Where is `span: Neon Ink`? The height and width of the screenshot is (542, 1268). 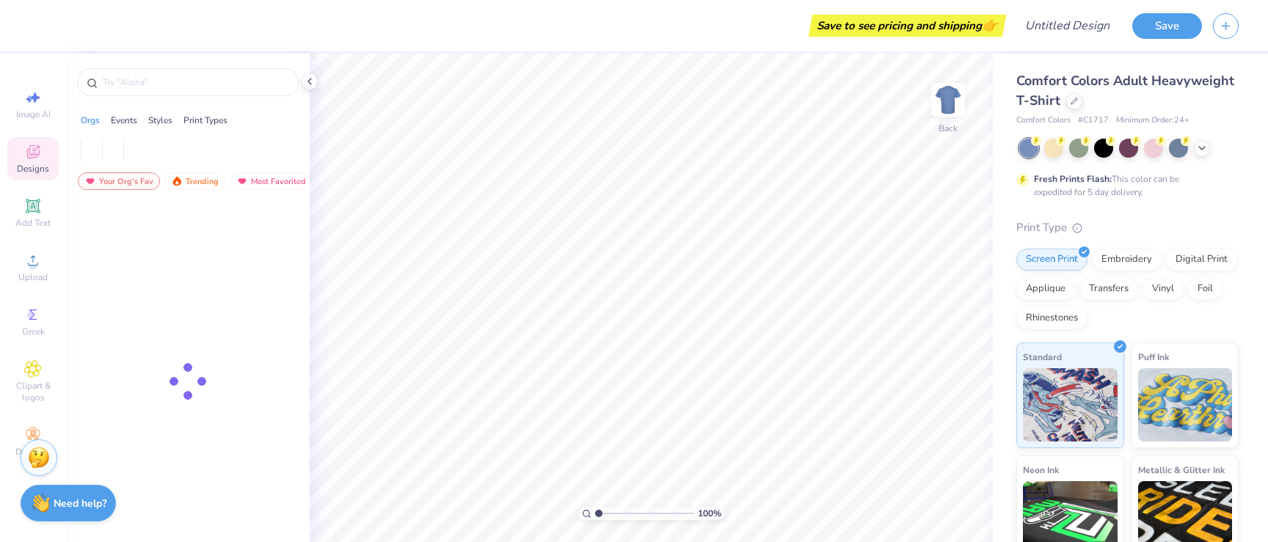 span: Neon Ink is located at coordinates (1041, 470).